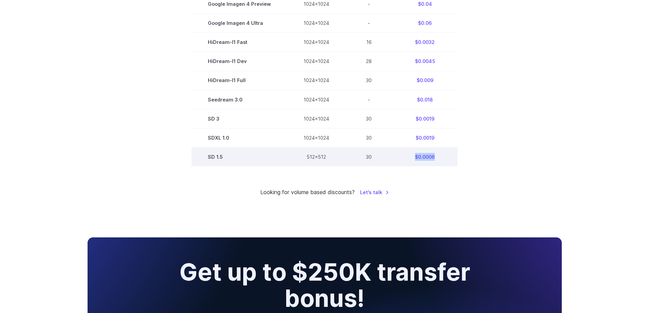  What do you see at coordinates (239, 42) in the screenshot?
I see `td: HiDream-I1 Fast` at bounding box center [239, 42].